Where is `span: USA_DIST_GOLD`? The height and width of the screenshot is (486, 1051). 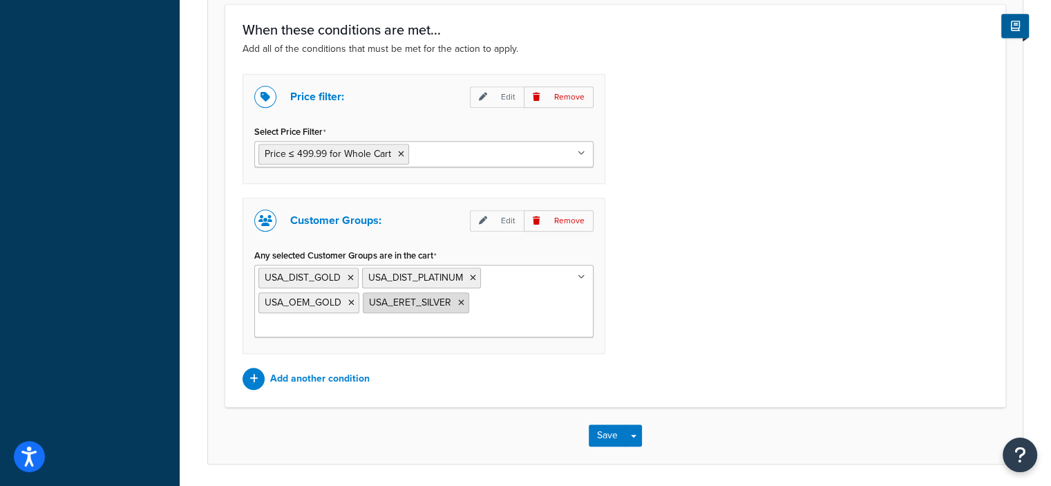
span: USA_DIST_GOLD is located at coordinates (303, 277).